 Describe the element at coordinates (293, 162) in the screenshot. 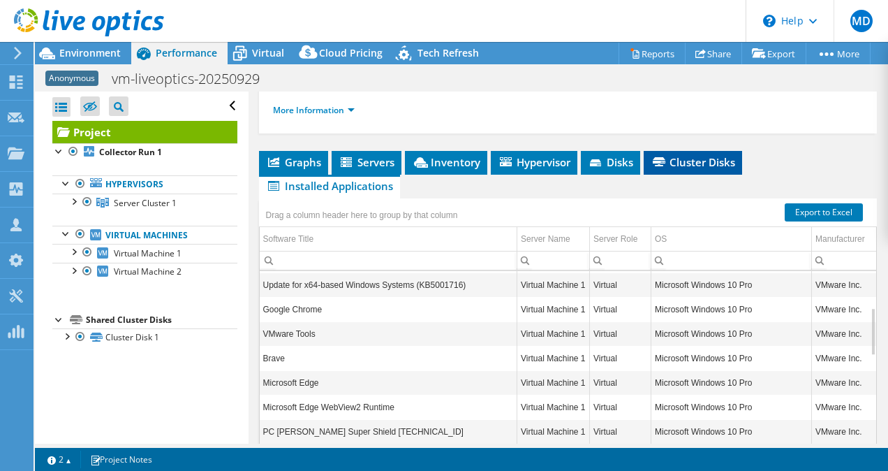

I see `span: Graphs` at that location.